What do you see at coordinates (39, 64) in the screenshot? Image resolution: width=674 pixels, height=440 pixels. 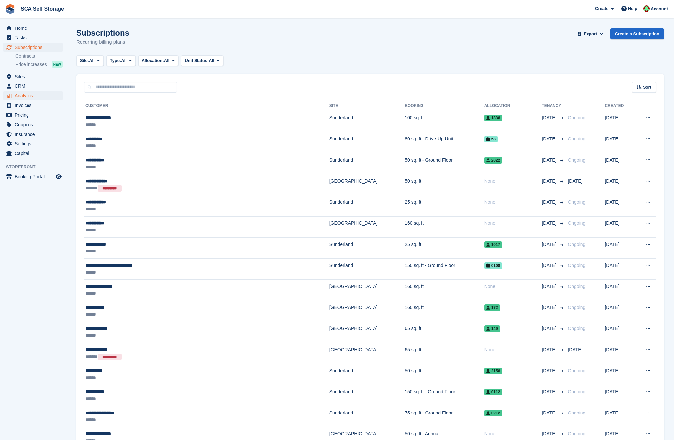 I see `a: Price increases NEW` at bounding box center [39, 64].